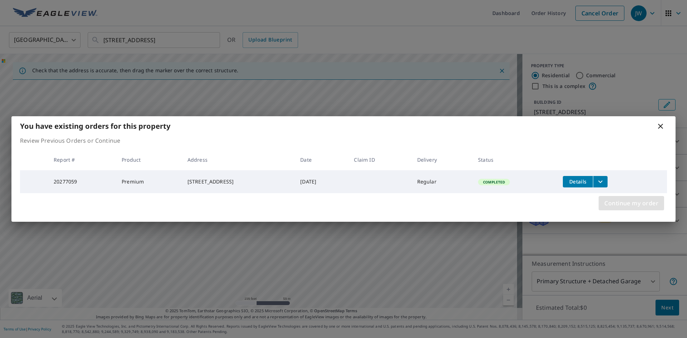 Image resolution: width=687 pixels, height=338 pixels. I want to click on th: Report #, so click(82, 160).